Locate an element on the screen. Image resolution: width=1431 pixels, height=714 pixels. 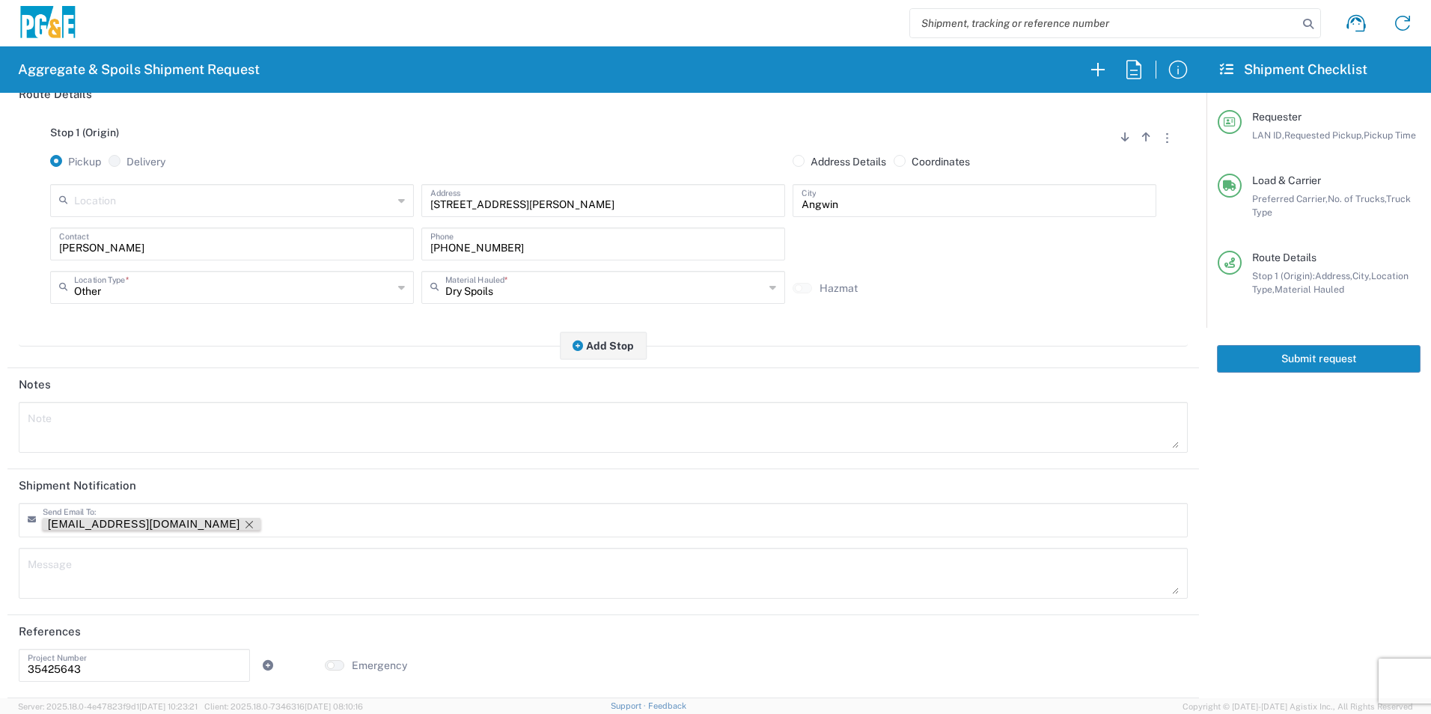
h2: Aggregate & Spoils Shipment Request is located at coordinates (138, 70).